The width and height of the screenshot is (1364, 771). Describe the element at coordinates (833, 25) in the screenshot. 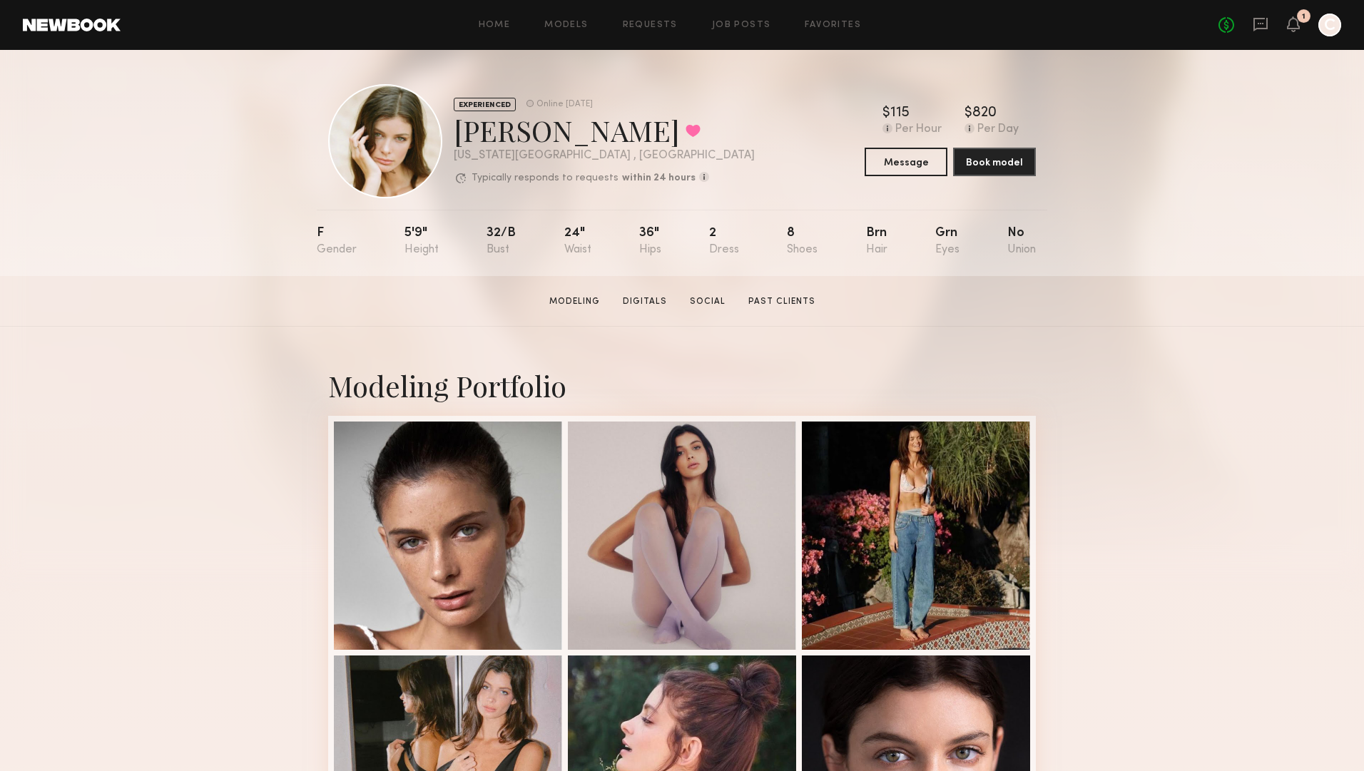

I see `a: Favorites` at that location.